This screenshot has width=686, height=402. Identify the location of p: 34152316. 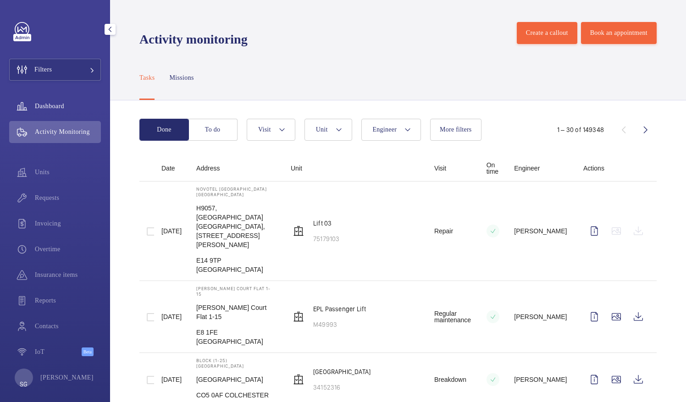
(366, 387).